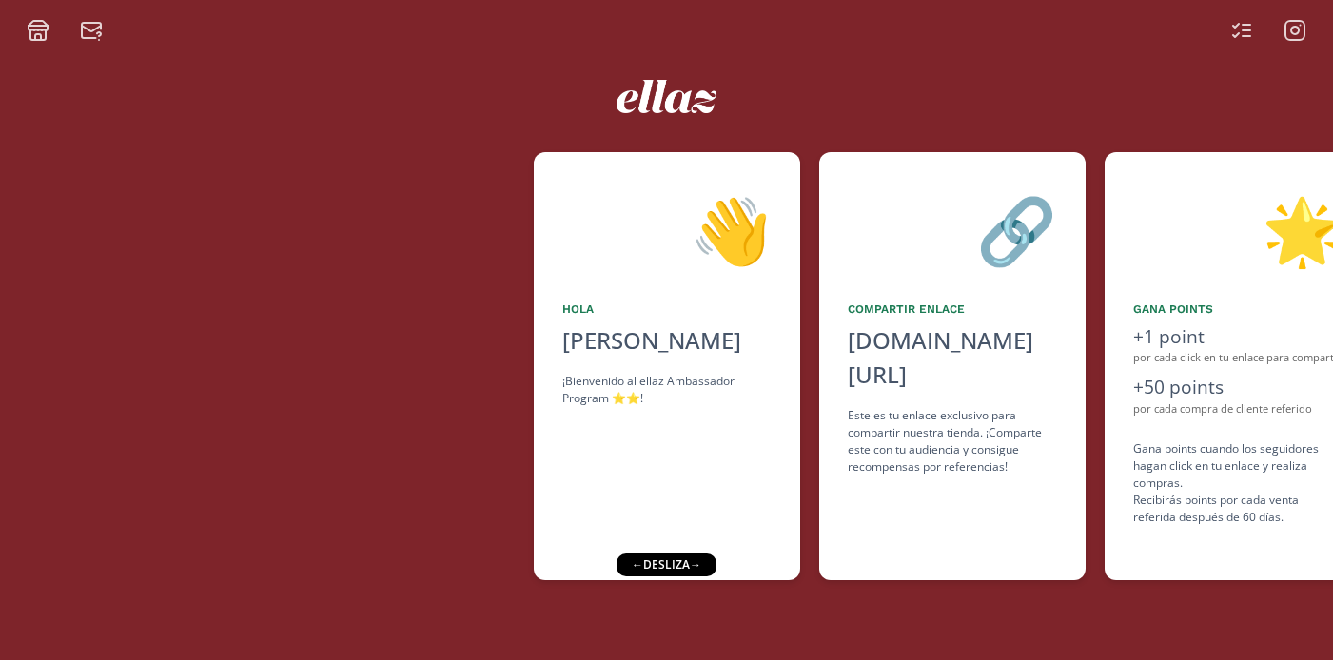  What do you see at coordinates (667, 390) in the screenshot?
I see `div: ¡Bienvenido al ellaz Ambassador Program ⭐️⭐️!` at bounding box center [667, 390].